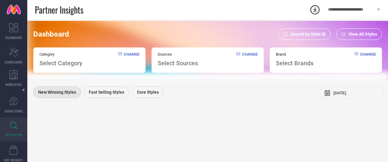  I want to click on span: INSPIRATION, so click(14, 135).